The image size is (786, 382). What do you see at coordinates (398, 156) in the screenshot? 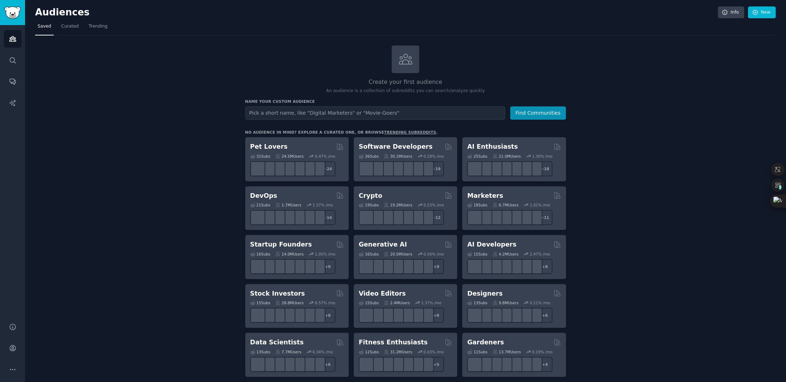
I see `div: 30.1M Users` at bounding box center [398, 156].